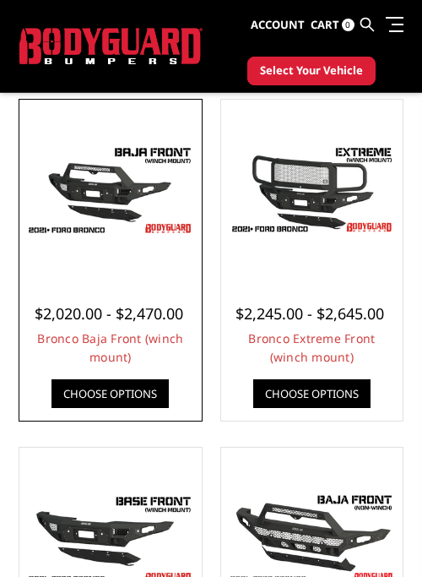  I want to click on img: Bodyguard Ford Bronco, so click(111, 190).